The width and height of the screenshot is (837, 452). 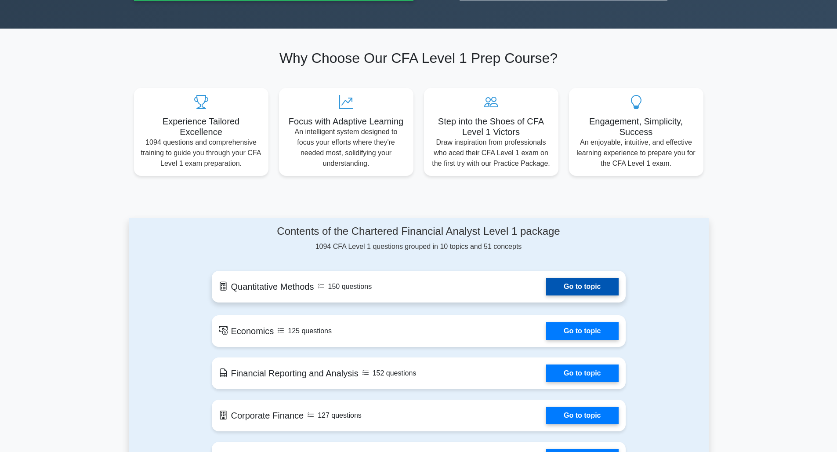 I want to click on h5: Engagement, Simplicity, Success, so click(x=636, y=127).